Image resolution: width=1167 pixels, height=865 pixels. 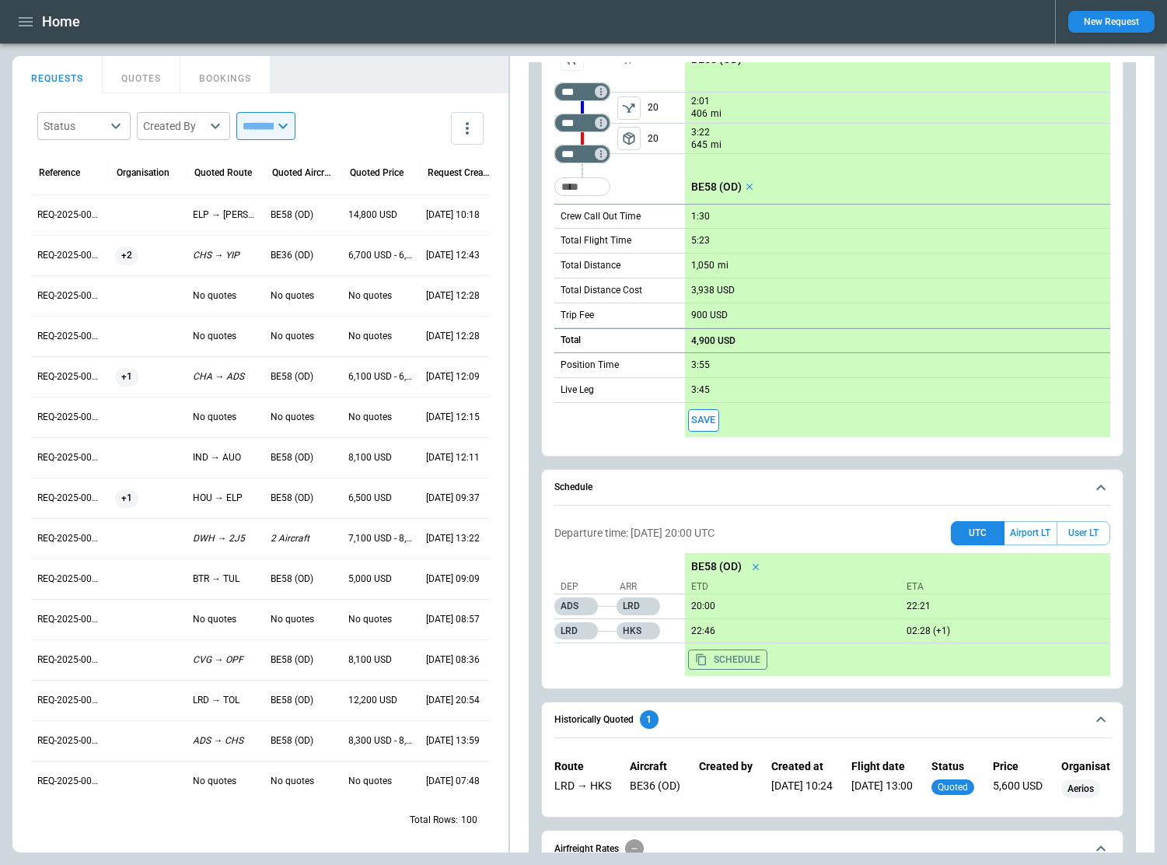 I want to click on h1: Home, so click(x=61, y=22).